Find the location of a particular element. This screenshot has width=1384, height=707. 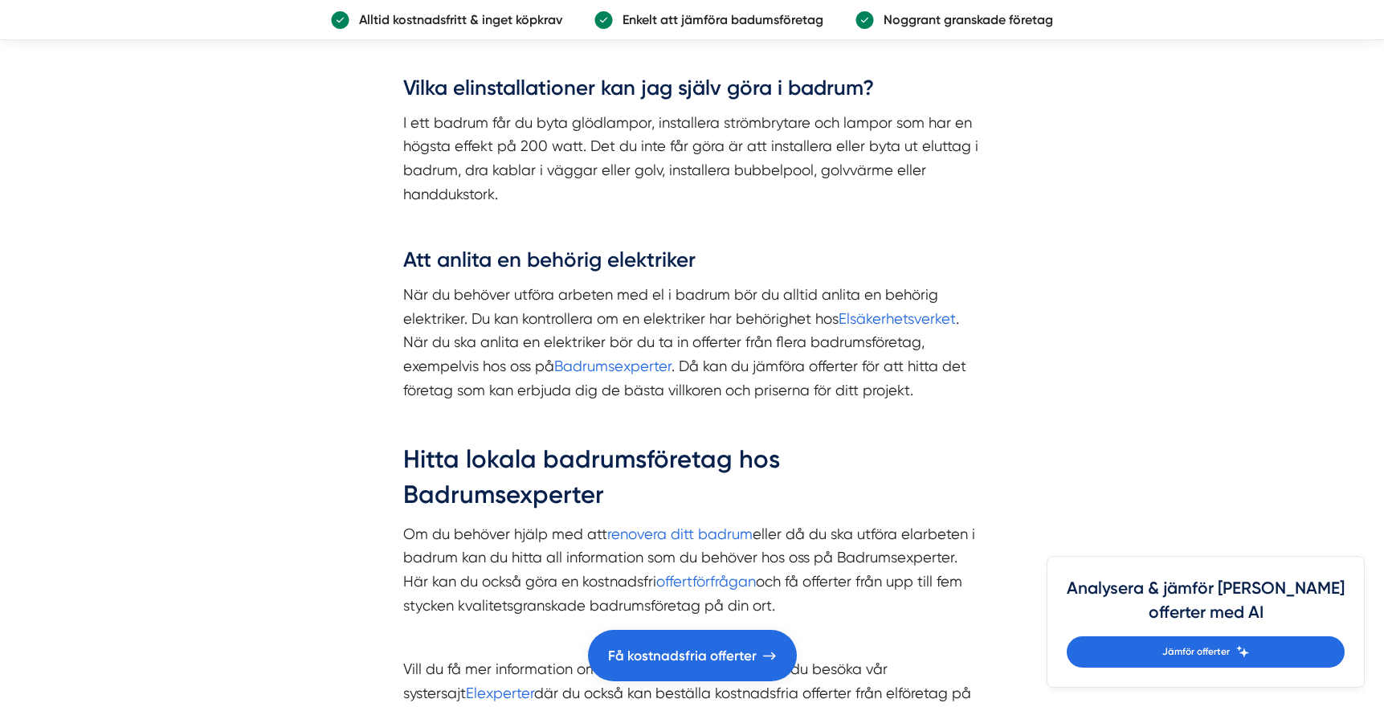

p: När du behöver utföra arbeten med el i badrum bör du alltid anlita en behörig elektriker. Du kan ... is located at coordinates (692, 342).